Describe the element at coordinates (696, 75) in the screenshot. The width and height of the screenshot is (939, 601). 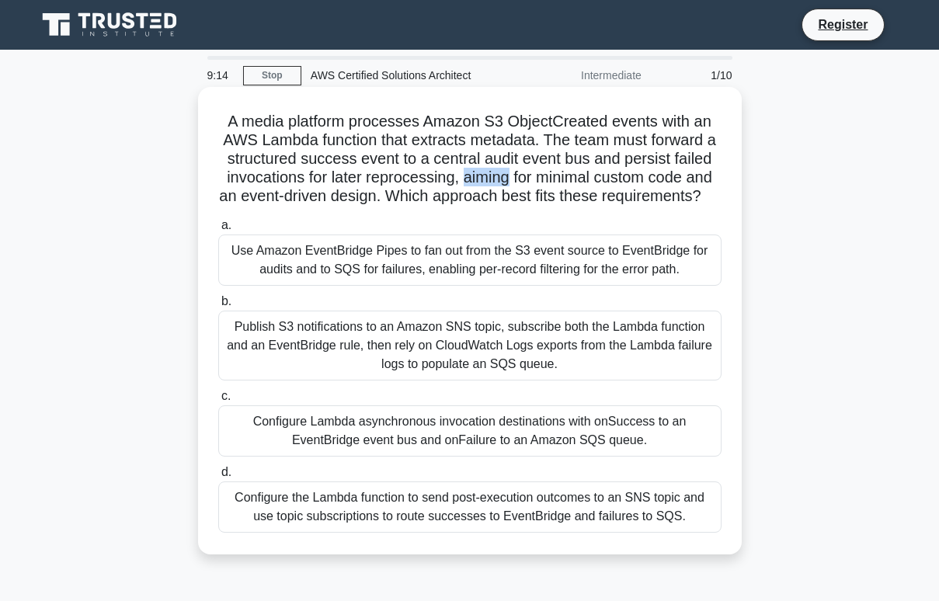
I see `div: 1/10` at that location.